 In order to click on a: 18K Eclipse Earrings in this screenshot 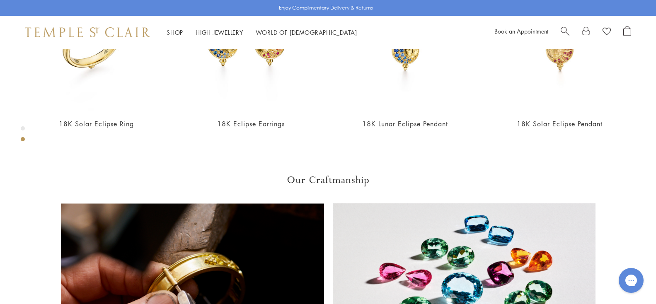, I will do `click(251, 124)`.